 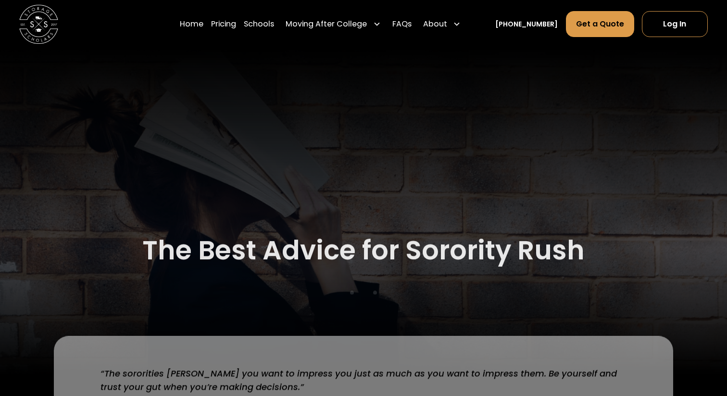 I want to click on a: Schools, so click(x=259, y=24).